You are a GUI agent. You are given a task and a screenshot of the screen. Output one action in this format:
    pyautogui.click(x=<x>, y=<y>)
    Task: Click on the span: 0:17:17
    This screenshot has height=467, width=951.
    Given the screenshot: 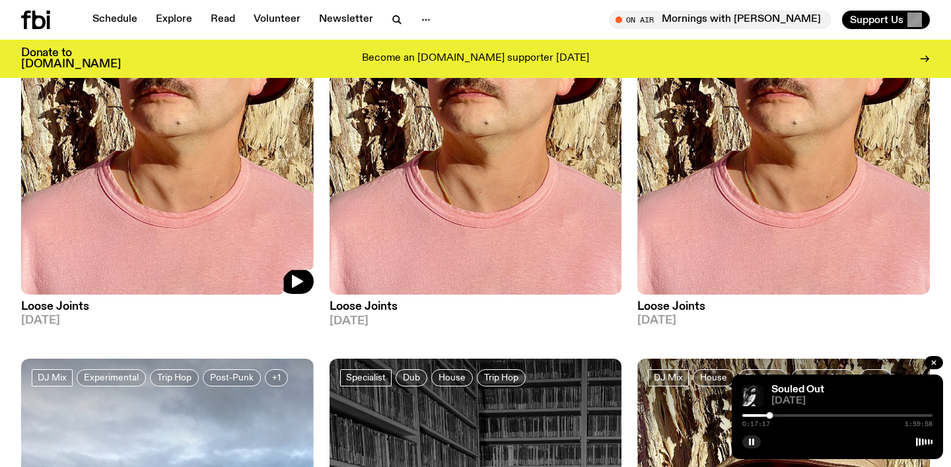 What is the action you would take?
    pyautogui.click(x=756, y=424)
    